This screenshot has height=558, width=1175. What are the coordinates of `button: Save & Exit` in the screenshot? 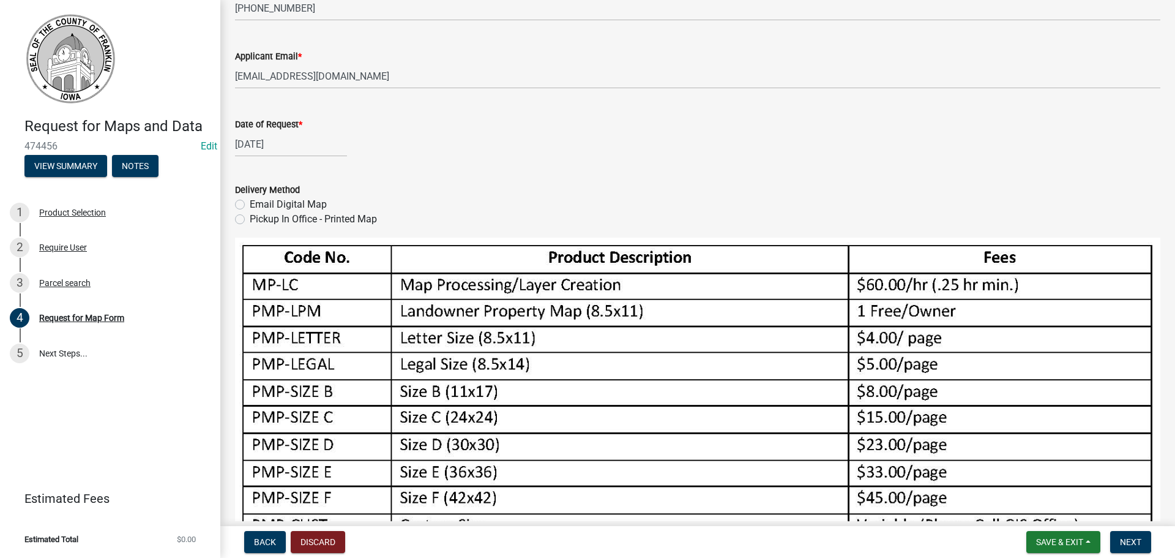 It's located at (1063, 542).